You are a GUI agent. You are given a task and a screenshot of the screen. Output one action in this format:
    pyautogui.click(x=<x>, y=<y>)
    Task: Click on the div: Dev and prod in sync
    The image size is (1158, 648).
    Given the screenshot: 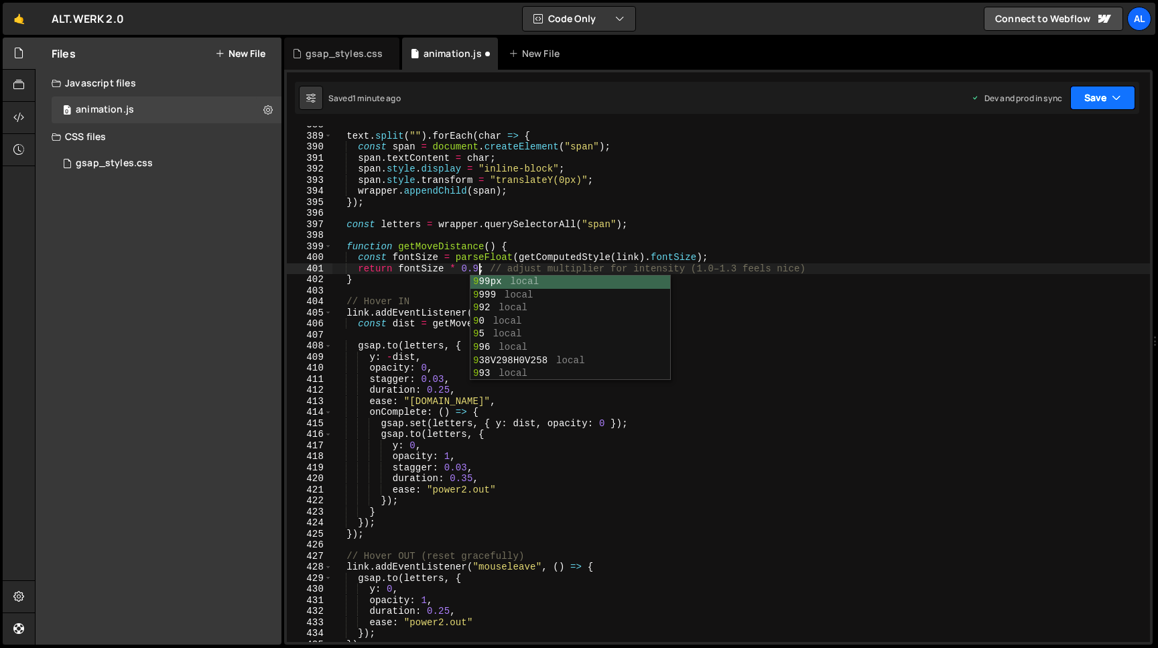 What is the action you would take?
    pyautogui.click(x=1017, y=98)
    